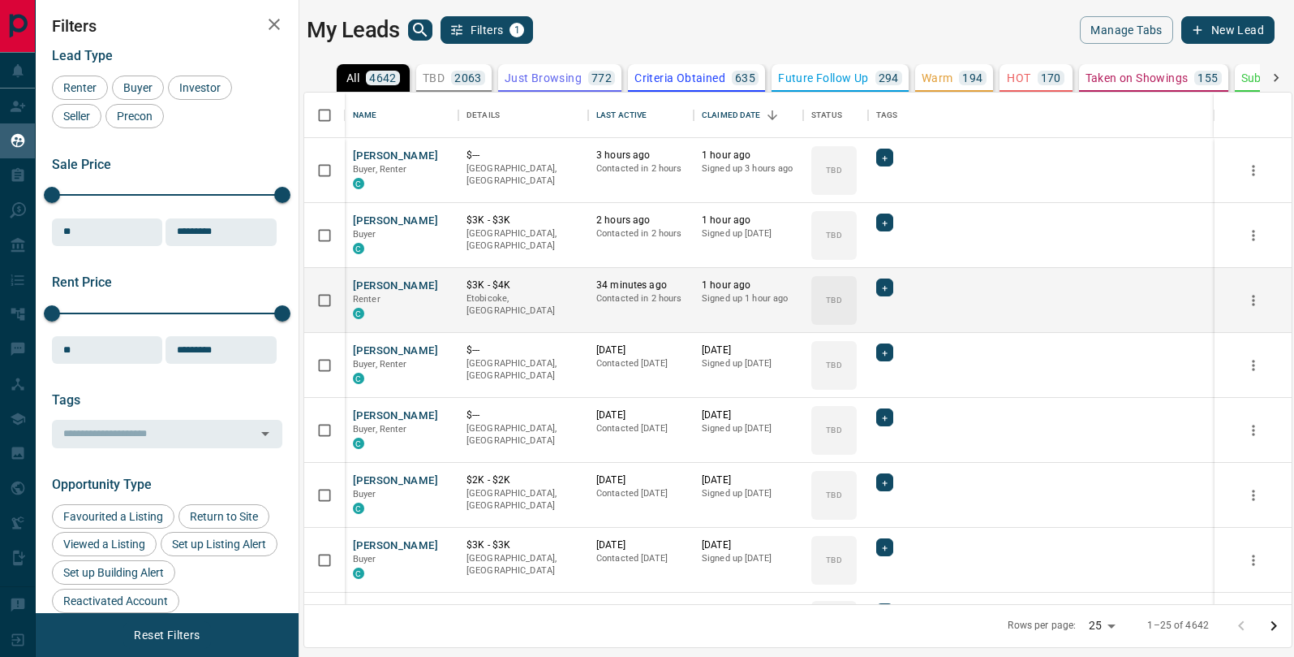 Image resolution: width=1294 pixels, height=657 pixels. Describe the element at coordinates (641, 285) in the screenshot. I see `p: 34 minutes ago` at that location.